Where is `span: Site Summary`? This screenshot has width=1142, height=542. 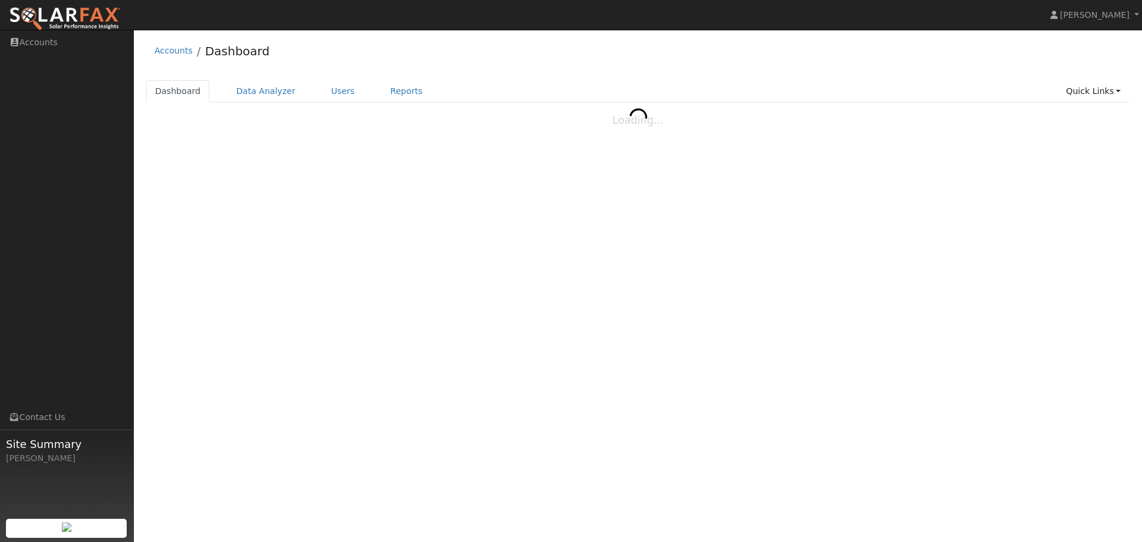 span: Site Summary is located at coordinates (67, 444).